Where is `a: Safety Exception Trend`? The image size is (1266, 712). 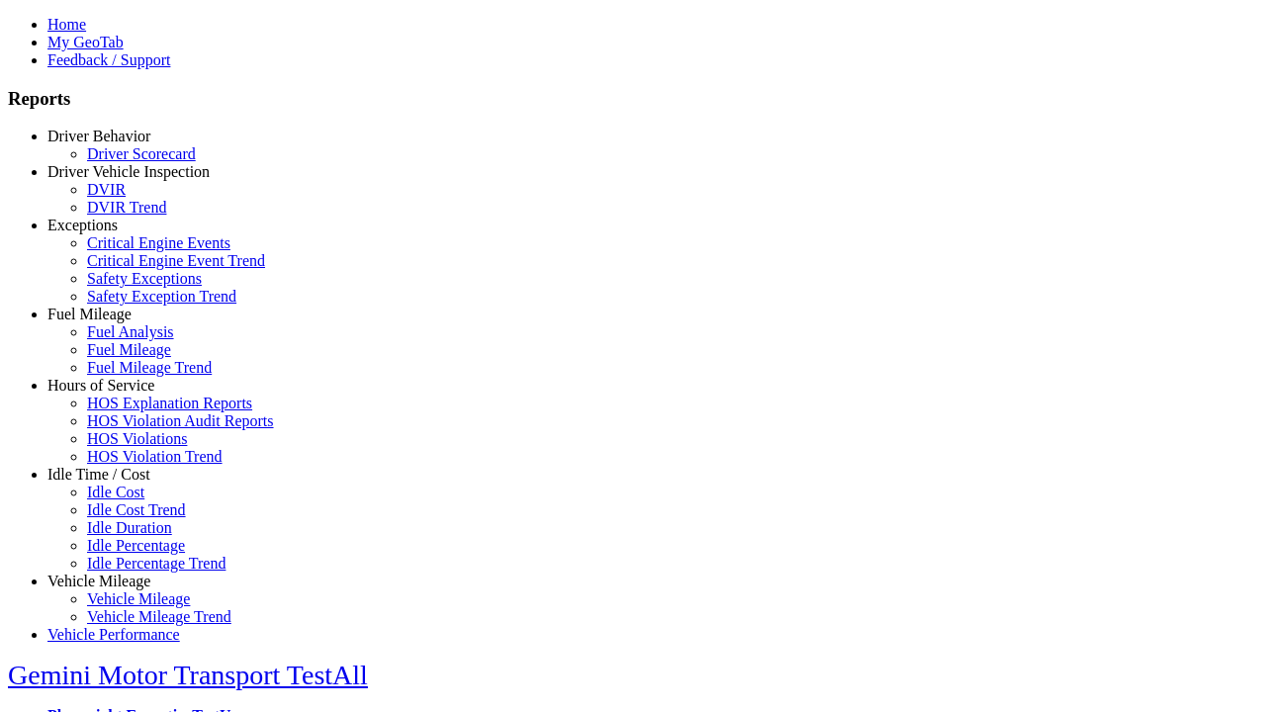 a: Safety Exception Trend is located at coordinates (161, 296).